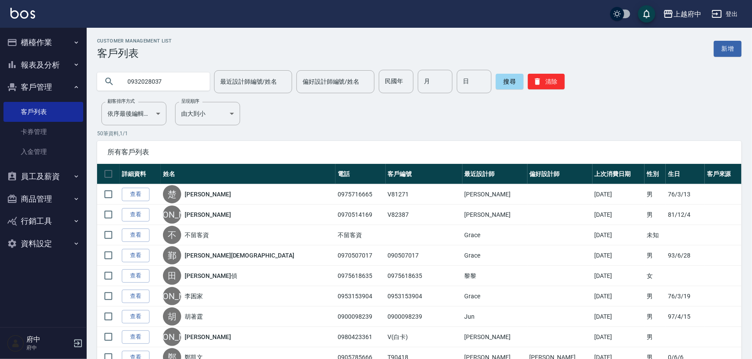 The width and height of the screenshot is (752, 359). What do you see at coordinates (194, 316) in the screenshot?
I see `a: 胡著霆` at bounding box center [194, 316].